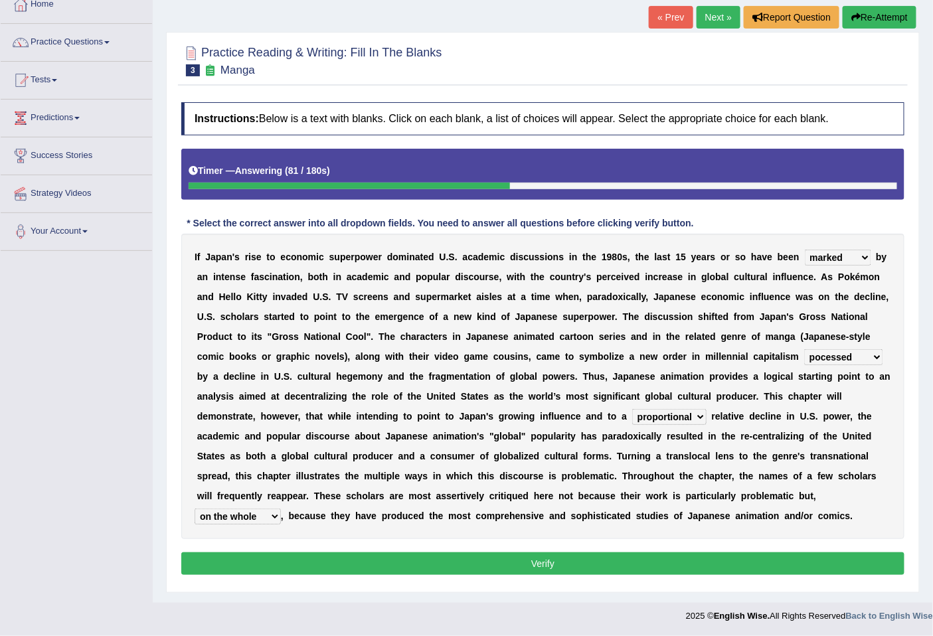  What do you see at coordinates (671, 17) in the screenshot?
I see `a: « Prev` at bounding box center [671, 17].